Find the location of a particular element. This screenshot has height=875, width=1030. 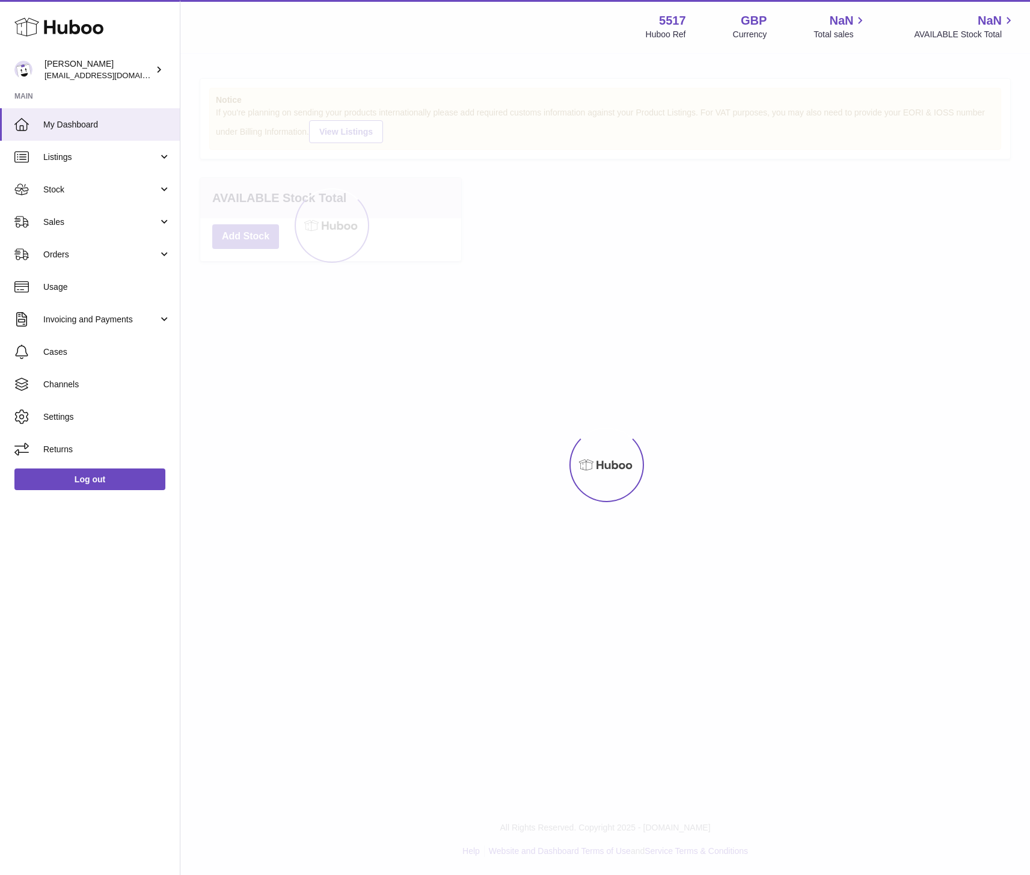

strong: GBP is located at coordinates (754, 20).